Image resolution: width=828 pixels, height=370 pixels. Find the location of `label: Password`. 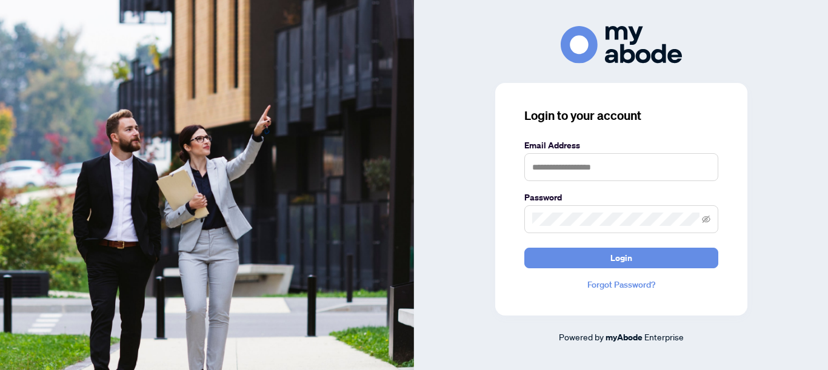

label: Password is located at coordinates (622, 198).